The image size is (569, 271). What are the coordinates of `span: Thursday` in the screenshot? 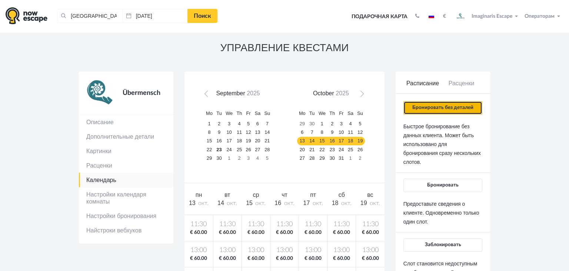 It's located at (332, 113).